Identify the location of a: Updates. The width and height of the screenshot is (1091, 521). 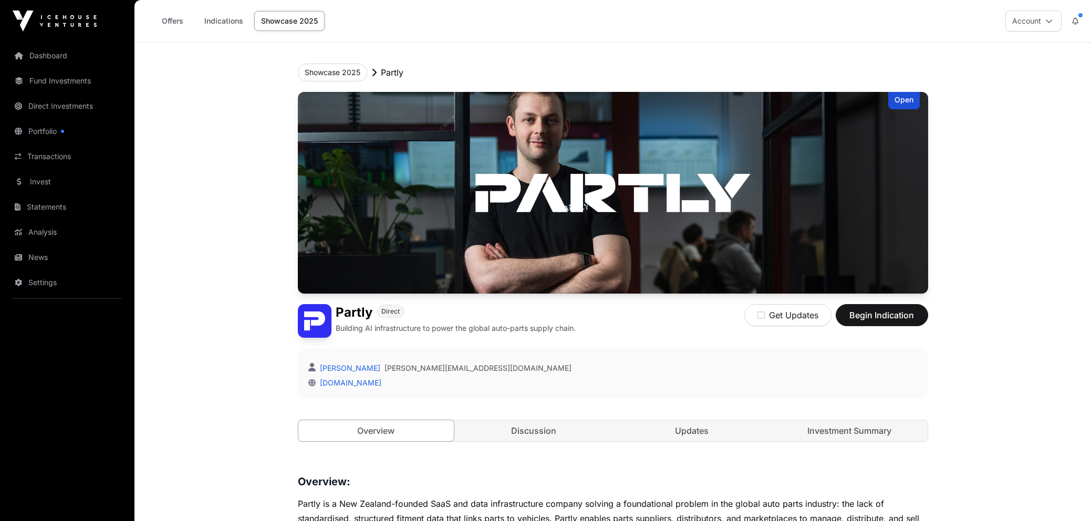
(692, 431).